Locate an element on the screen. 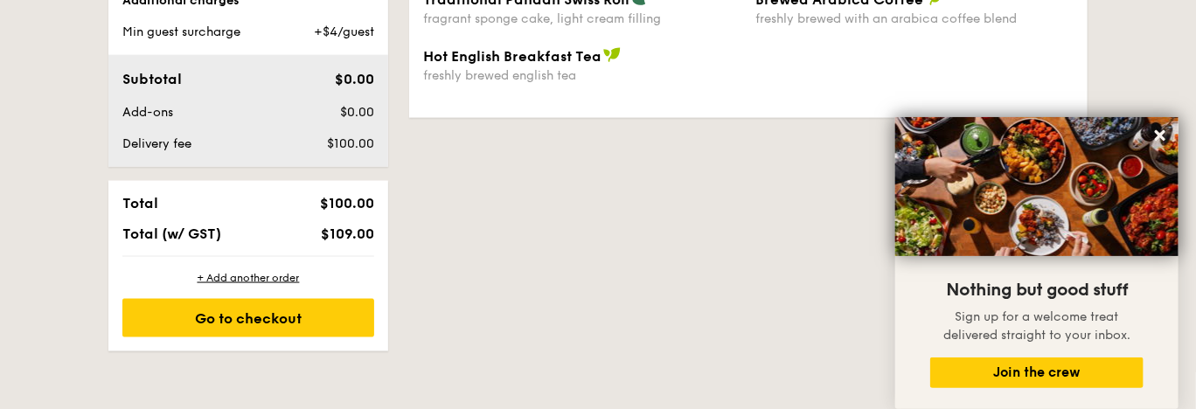 The width and height of the screenshot is (1196, 409). div: Go to checkout is located at coordinates (248, 318).